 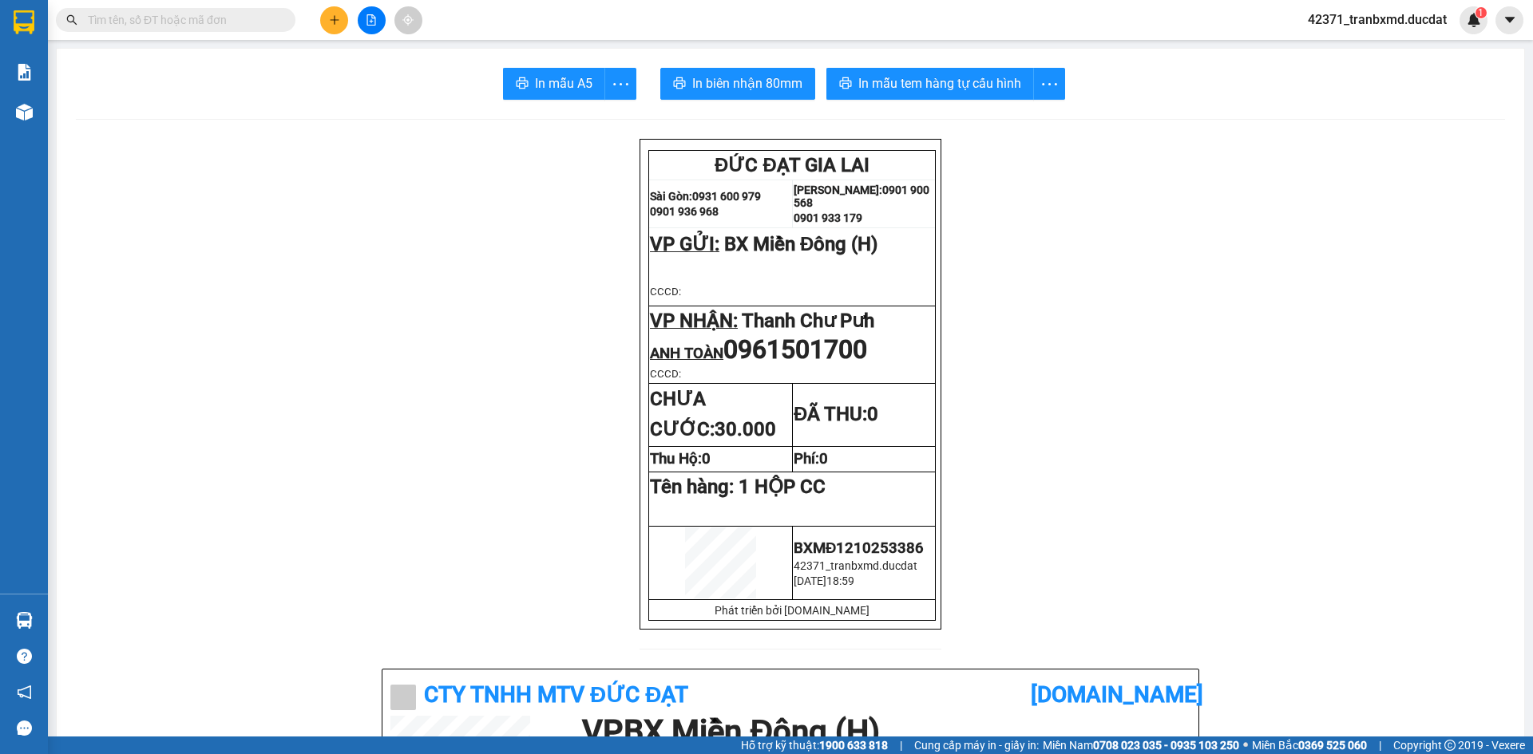 What do you see at coordinates (882, 732) in the screenshot?
I see `h1: VP BX Miền Đông (H)` at bounding box center [882, 732].